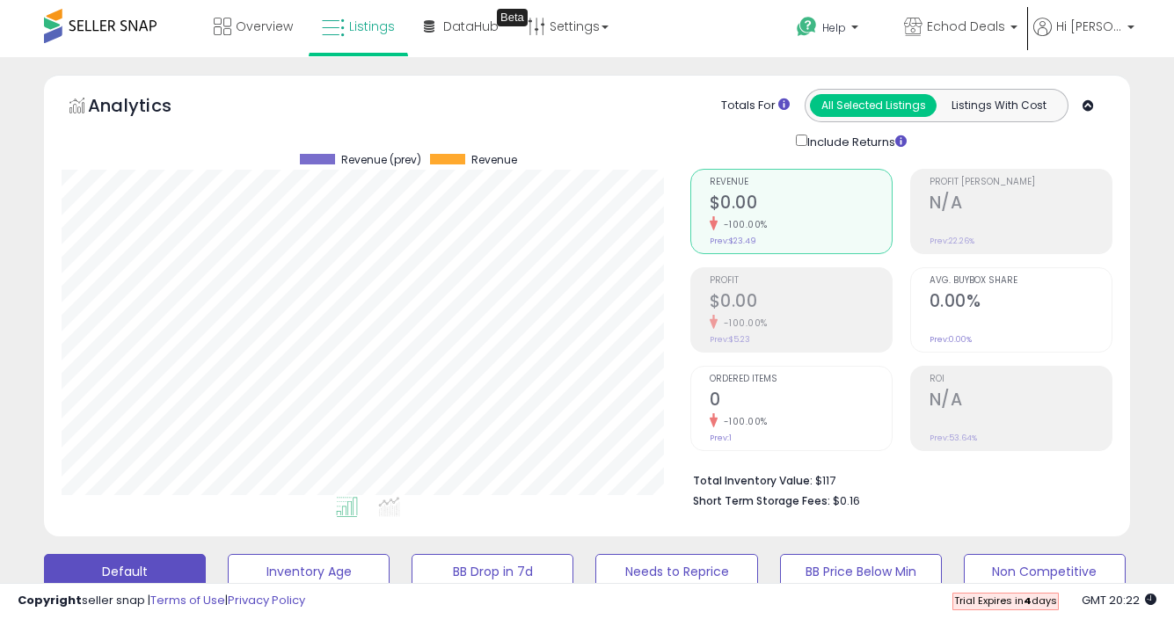  I want to click on a: Terms of Use, so click(187, 600).